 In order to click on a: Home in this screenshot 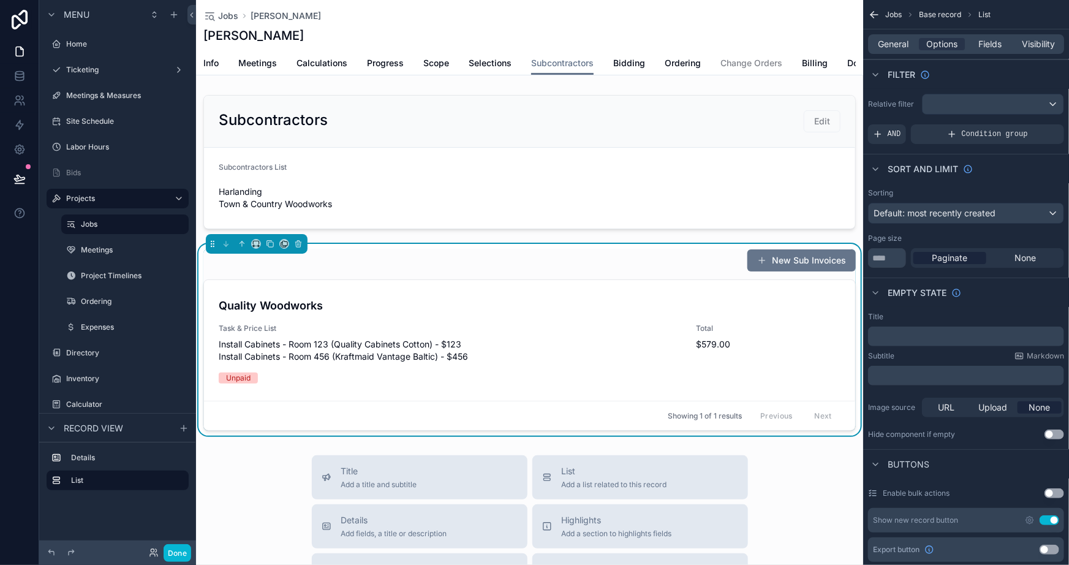, I will do `click(118, 44)`.